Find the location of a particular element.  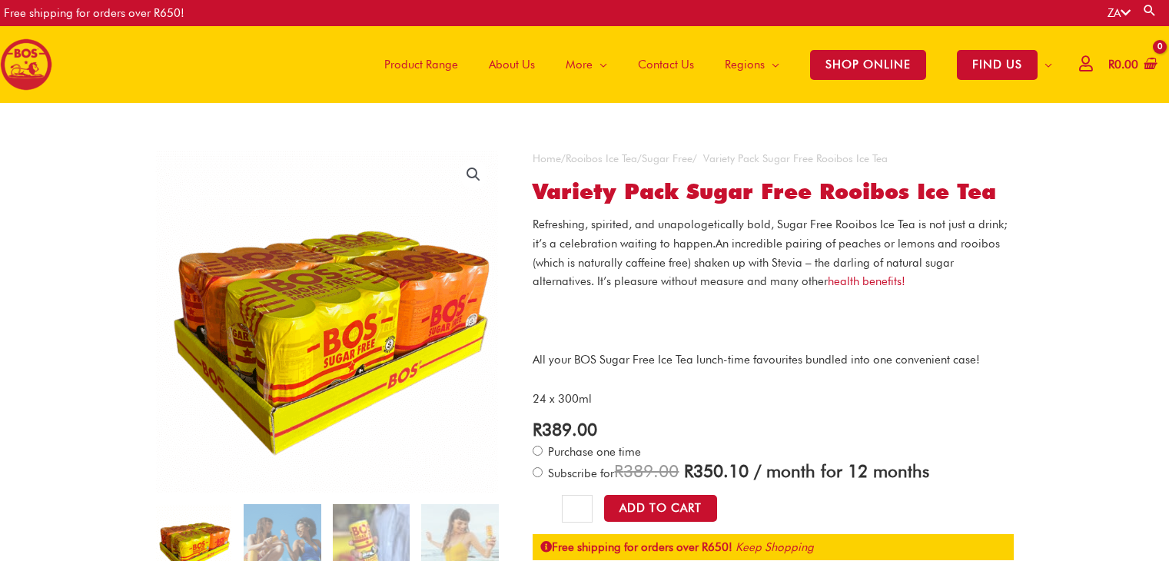

a: SHOP ONLINE is located at coordinates (867, 65).